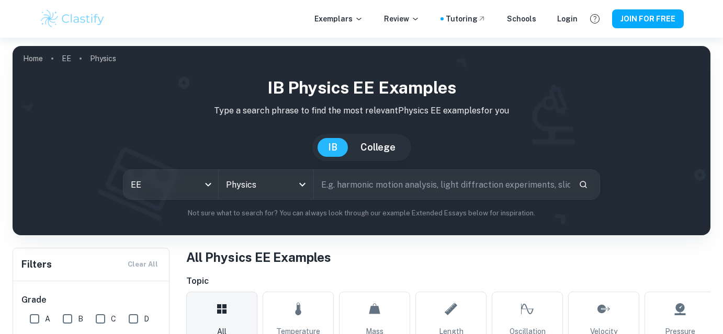  What do you see at coordinates (361, 111) in the screenshot?
I see `p: Type a search phrase to find the most relevant Physics EE examples for you` at bounding box center [361, 111].